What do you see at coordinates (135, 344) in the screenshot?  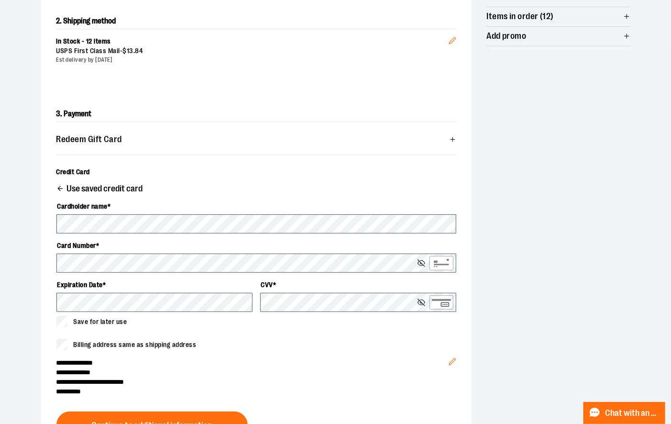 I see `span: Billing address same as shipping address` at bounding box center [135, 344].